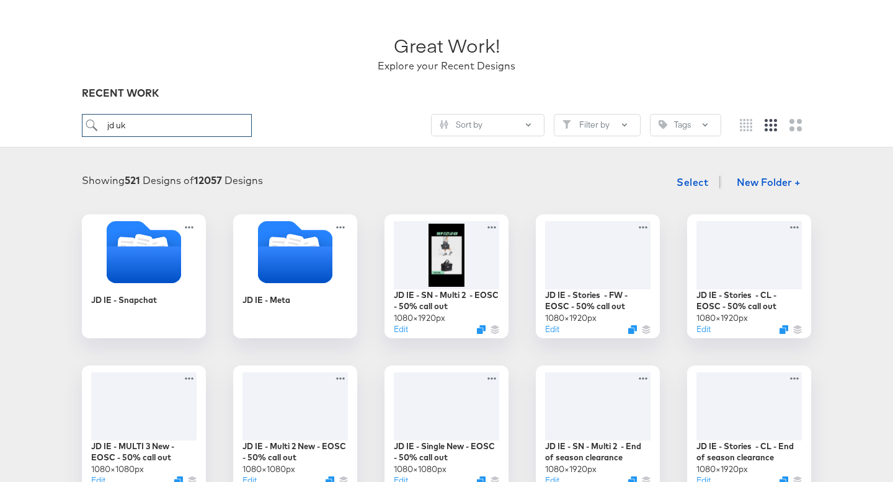 The height and width of the screenshot is (482, 893). What do you see at coordinates (663, 125) in the screenshot?
I see `svg: Tag` at bounding box center [663, 125].